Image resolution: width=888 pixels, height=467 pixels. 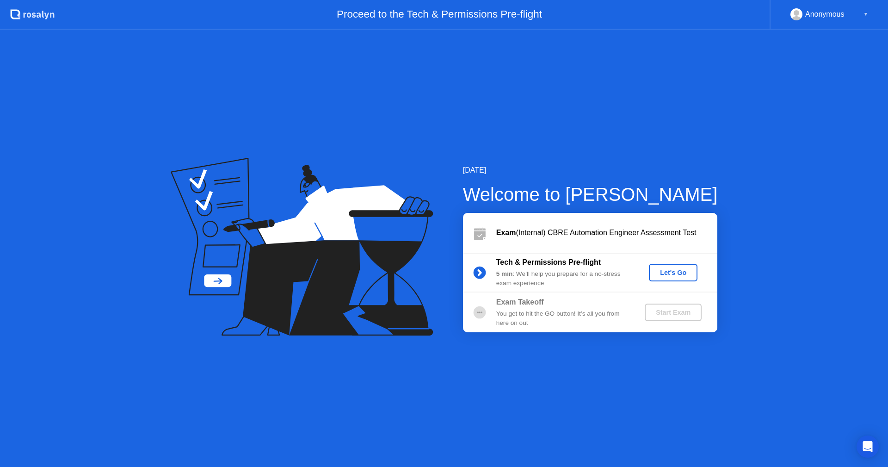 What do you see at coordinates (673, 273) in the screenshot?
I see `button: Let's Go` at bounding box center [673, 273].